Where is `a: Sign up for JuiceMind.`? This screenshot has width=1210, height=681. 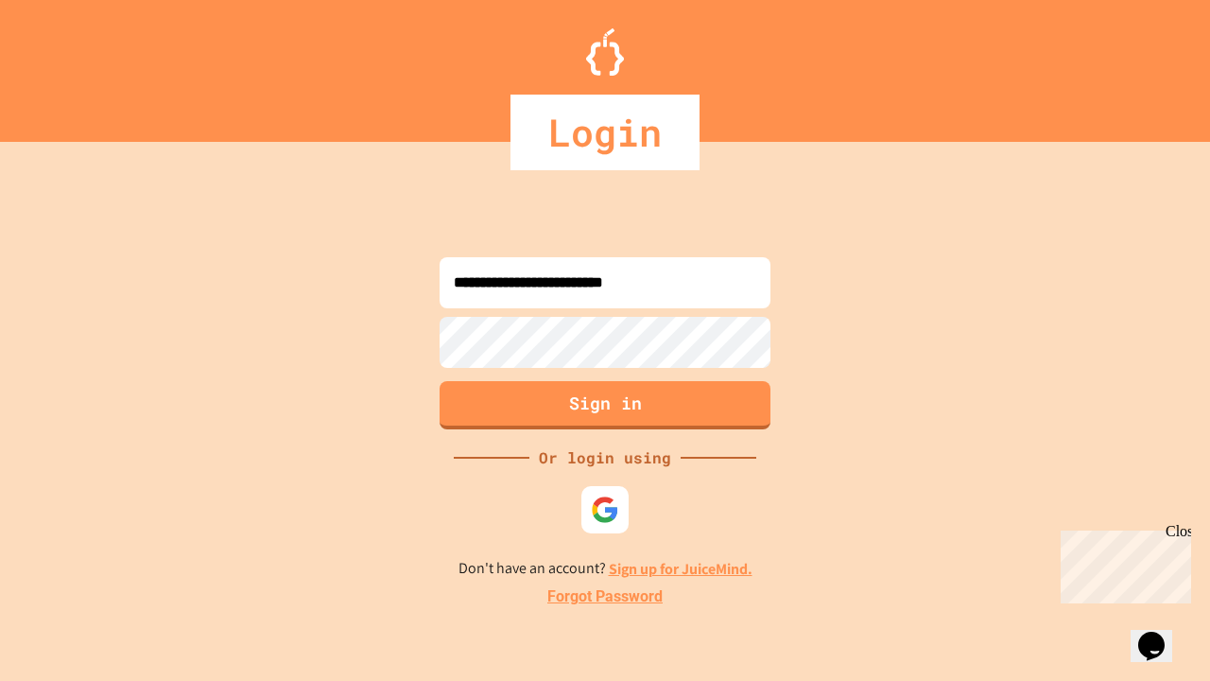 a: Sign up for JuiceMind. is located at coordinates (681, 568).